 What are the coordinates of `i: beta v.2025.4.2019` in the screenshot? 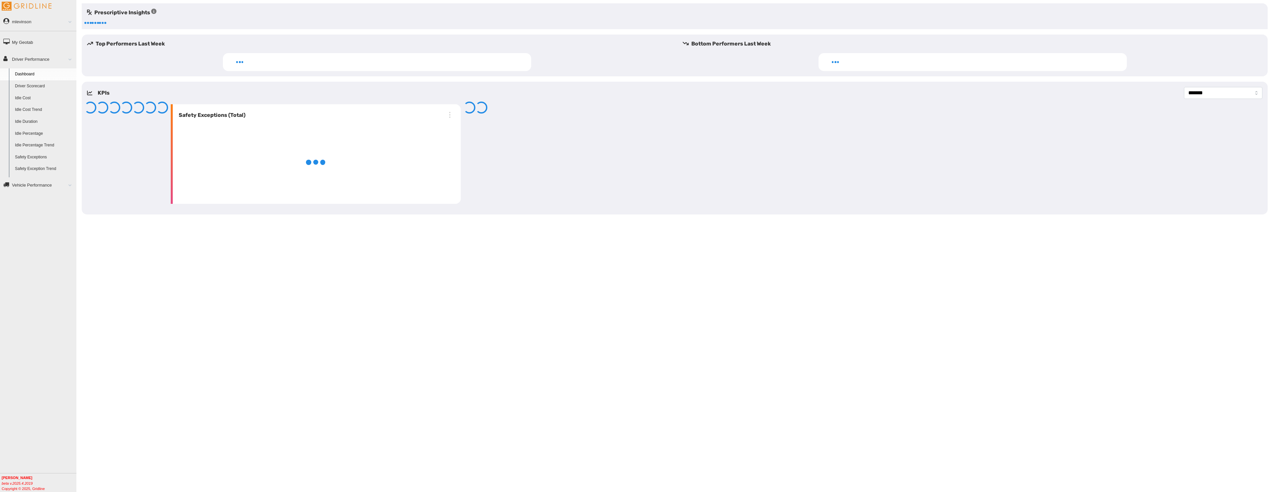 It's located at (17, 484).